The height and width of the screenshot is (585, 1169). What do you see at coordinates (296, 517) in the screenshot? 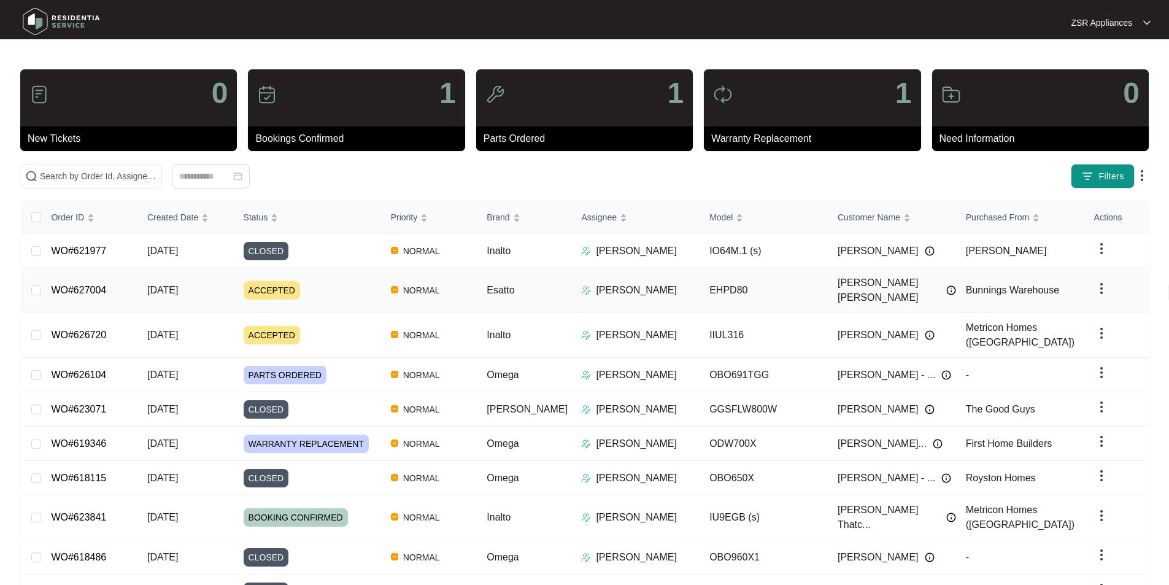
I see `span: BOOKING CONFIRMED` at bounding box center [296, 517].